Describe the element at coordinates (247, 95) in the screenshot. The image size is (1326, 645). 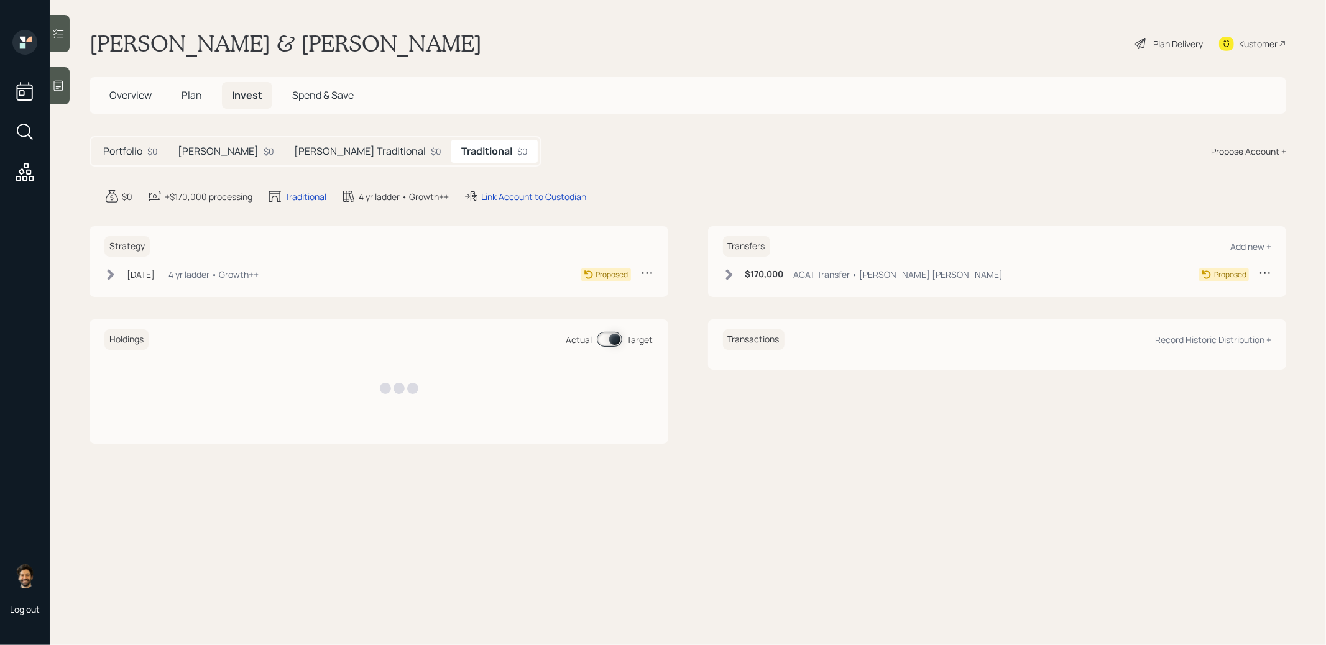
I see `span: Invest` at that location.